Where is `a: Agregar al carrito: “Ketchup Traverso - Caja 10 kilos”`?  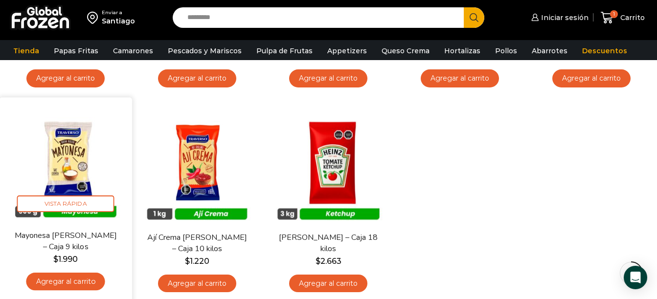 a: Agregar al carrito: “Ketchup Traverso - Caja 10 kilos” is located at coordinates (66, 78).